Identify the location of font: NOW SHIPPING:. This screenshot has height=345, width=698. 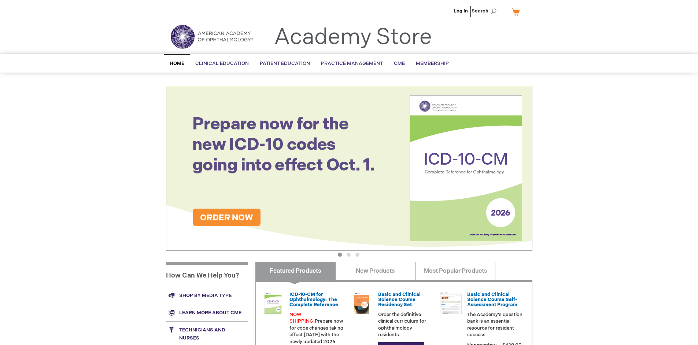
(302, 318).